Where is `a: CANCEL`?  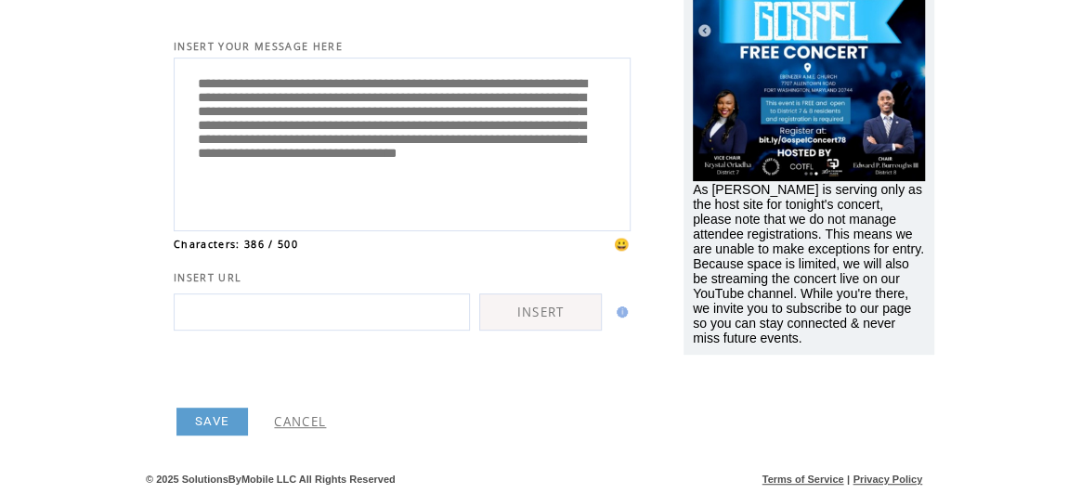
a: CANCEL is located at coordinates (300, 422).